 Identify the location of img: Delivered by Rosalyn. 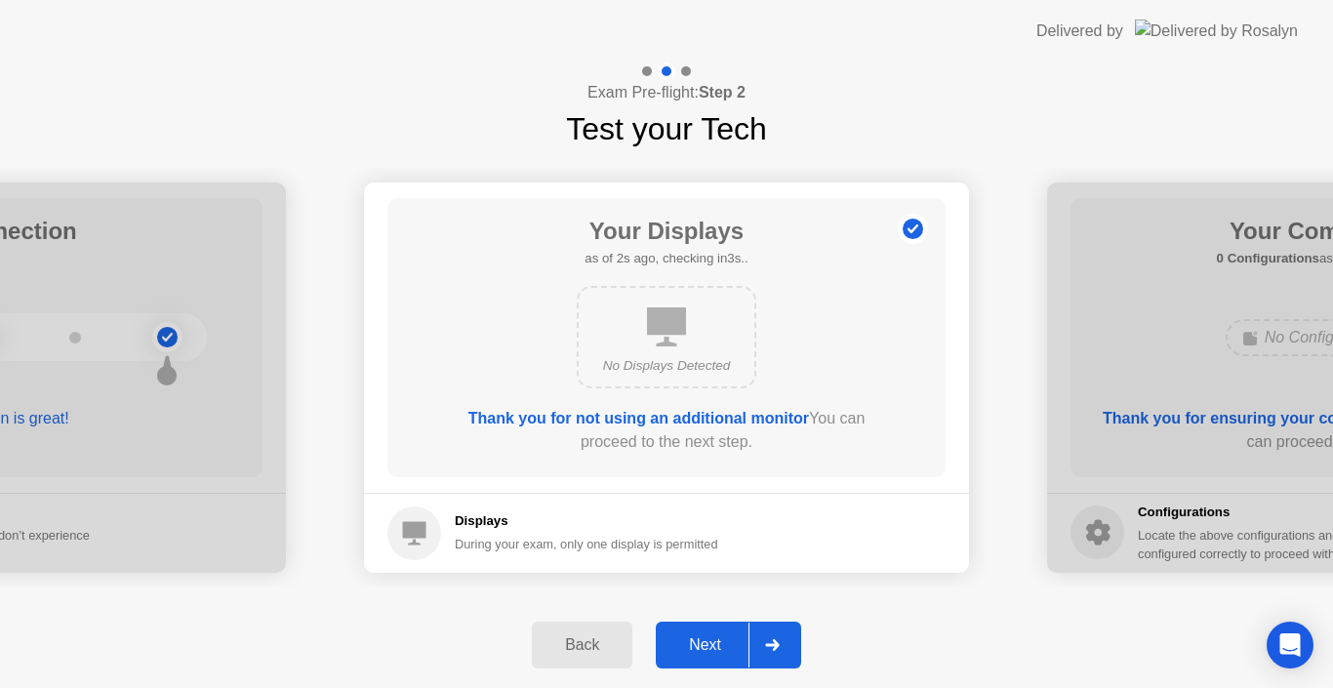
(1216, 30).